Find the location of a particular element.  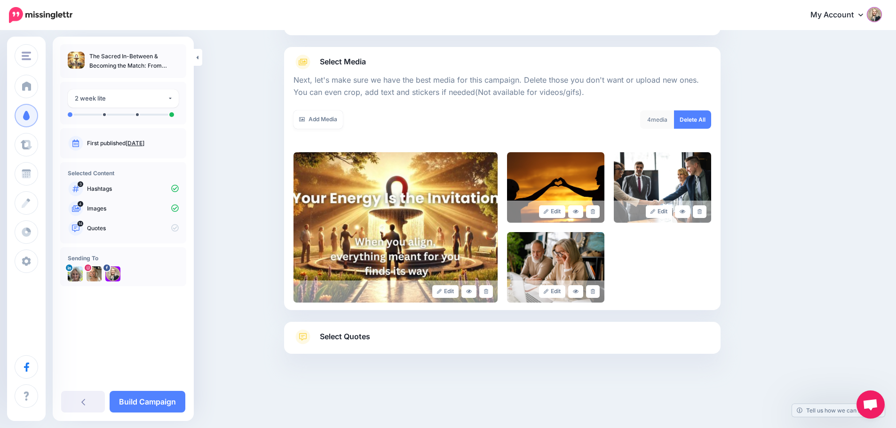

span: 3 is located at coordinates (80, 184).